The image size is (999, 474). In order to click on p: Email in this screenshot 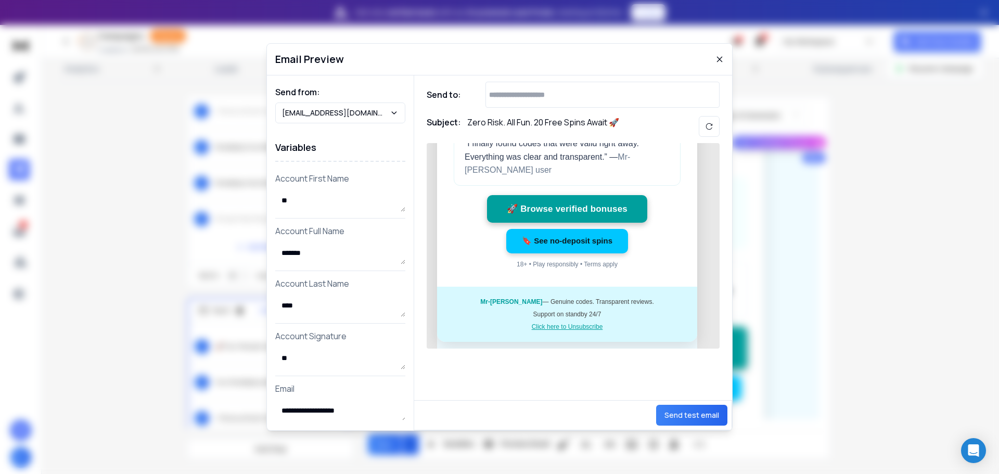, I will do `click(340, 389)`.